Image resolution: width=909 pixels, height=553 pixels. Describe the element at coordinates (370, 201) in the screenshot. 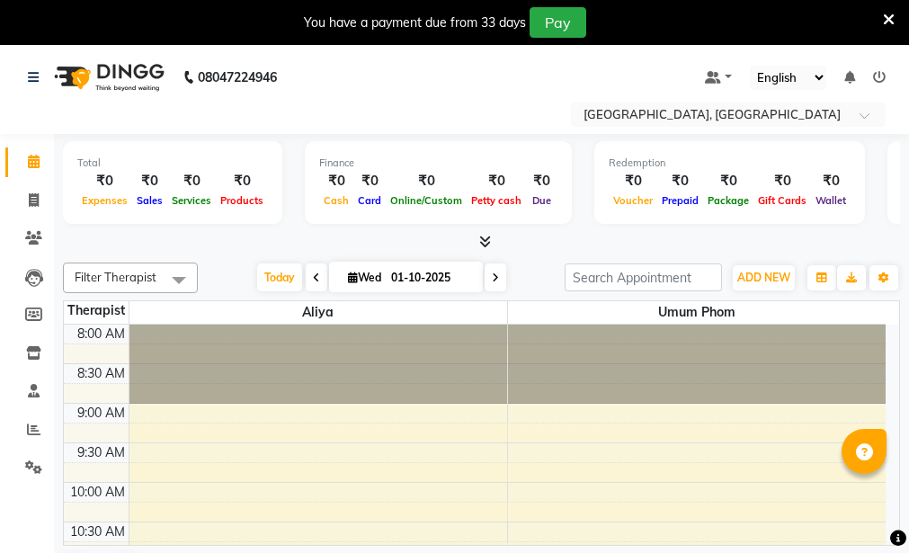

I see `span: Card` at that location.